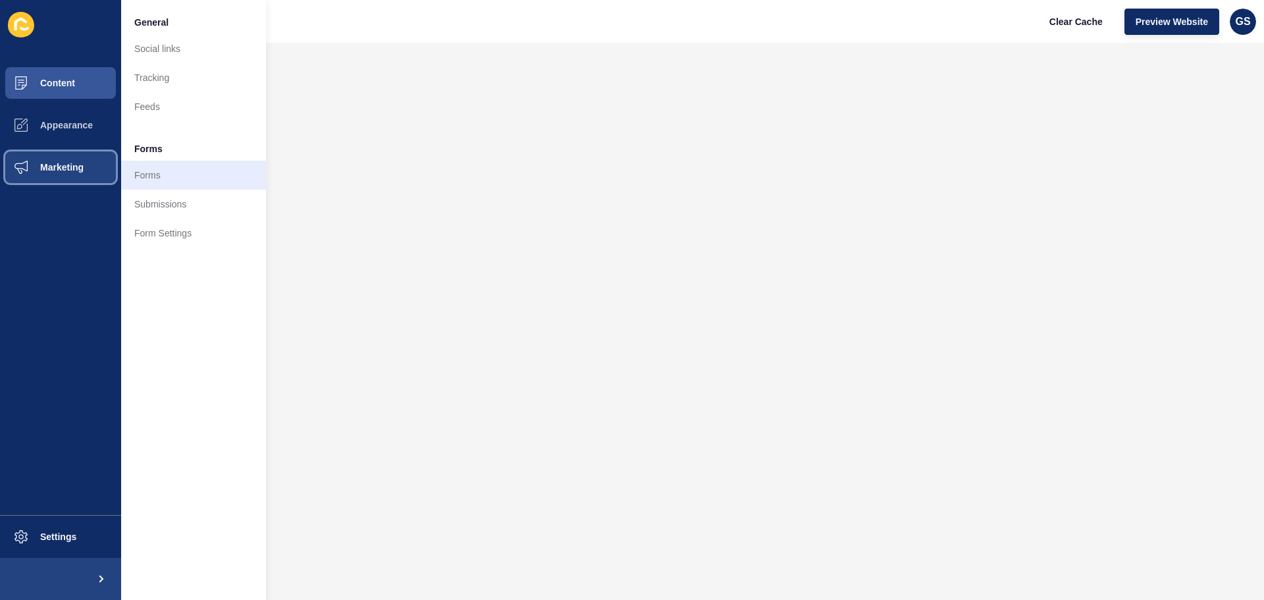 The width and height of the screenshot is (1264, 600). I want to click on span: General, so click(151, 22).